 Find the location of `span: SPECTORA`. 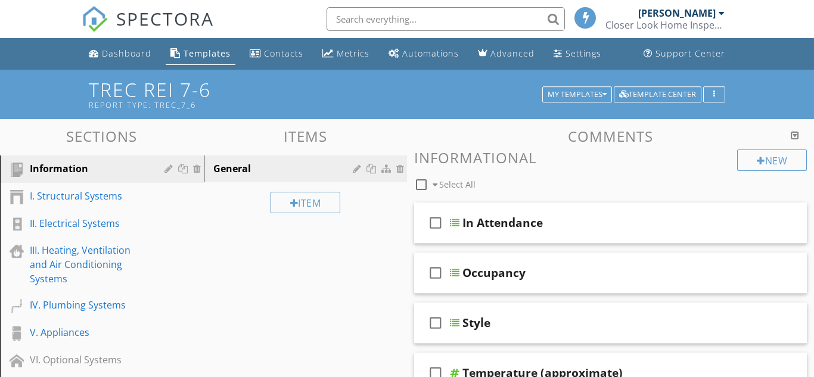

span: SPECTORA is located at coordinates (165, 18).